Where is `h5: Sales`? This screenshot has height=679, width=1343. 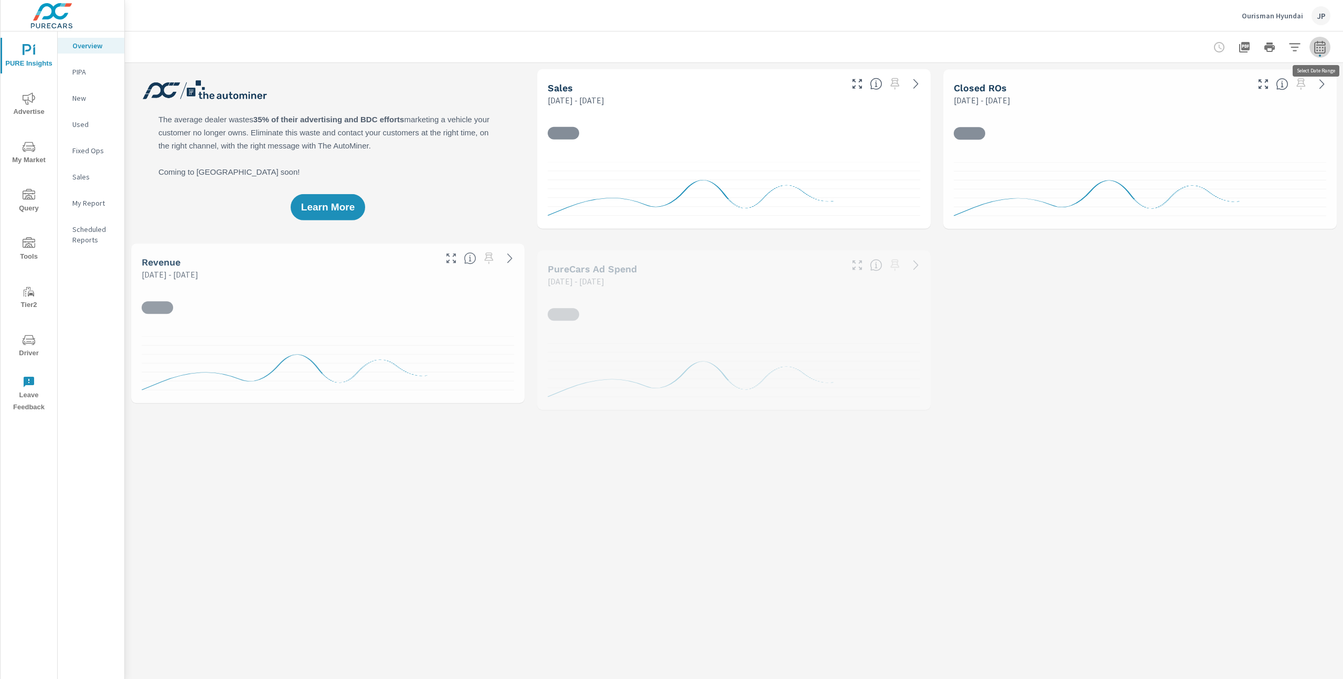
h5: Sales is located at coordinates (560, 88).